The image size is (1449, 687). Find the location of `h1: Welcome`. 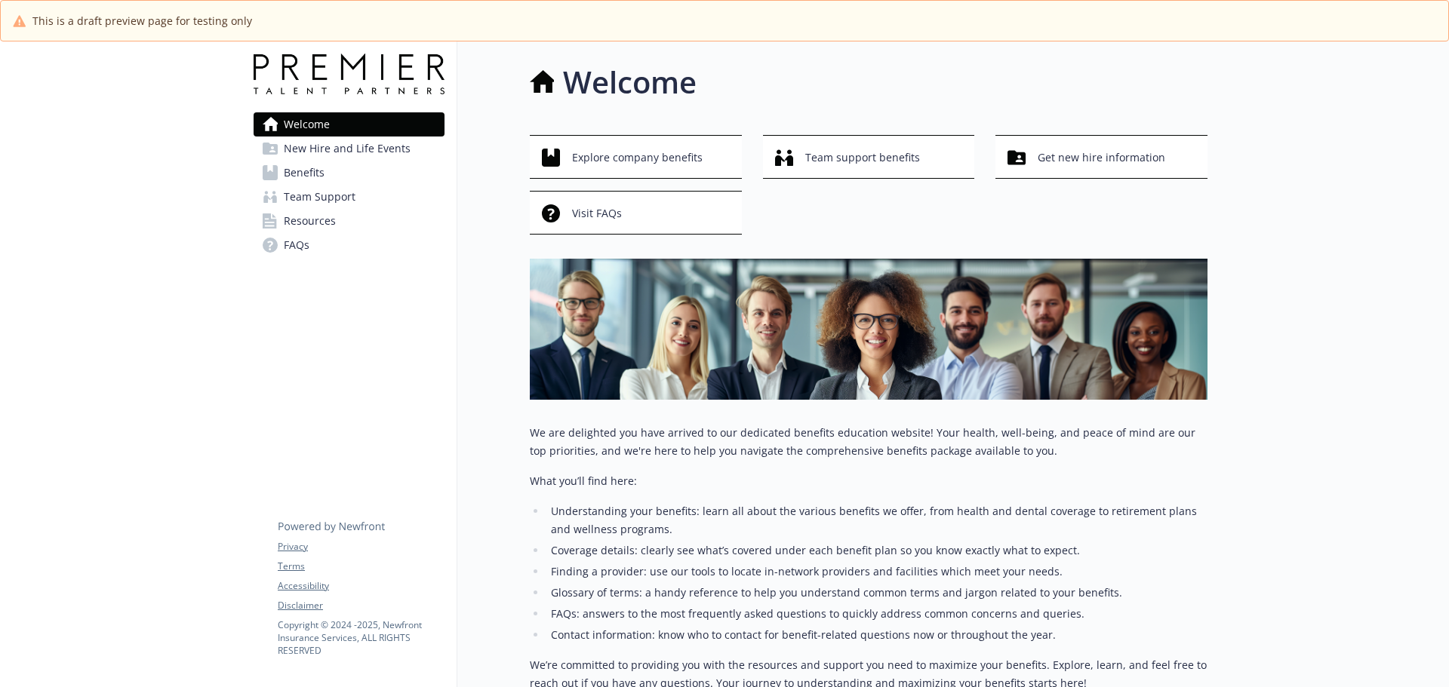

h1: Welcome is located at coordinates (629, 82).